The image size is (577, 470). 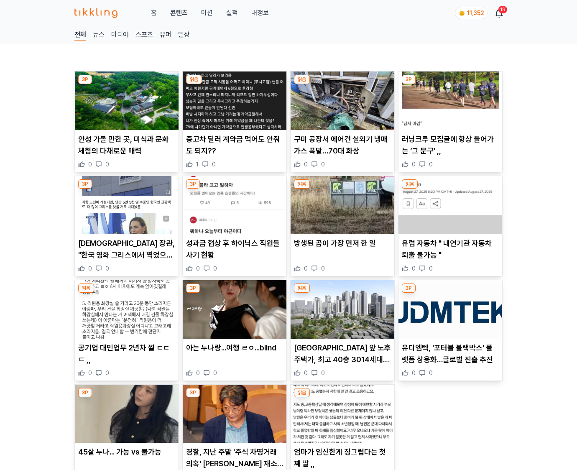 I want to click on p: 방생된 곰이 가장 먼저 한 일, so click(x=343, y=243).